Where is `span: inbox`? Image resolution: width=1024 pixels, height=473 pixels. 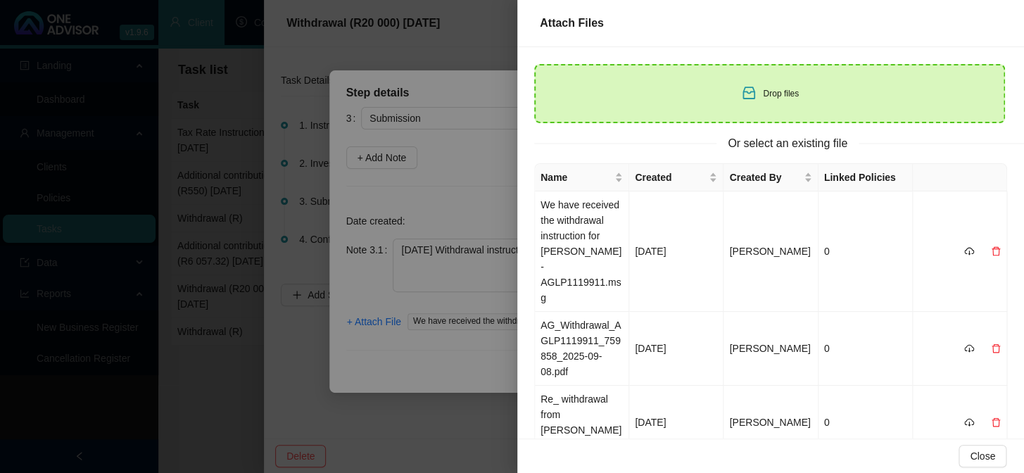
span: inbox is located at coordinates (749, 93).